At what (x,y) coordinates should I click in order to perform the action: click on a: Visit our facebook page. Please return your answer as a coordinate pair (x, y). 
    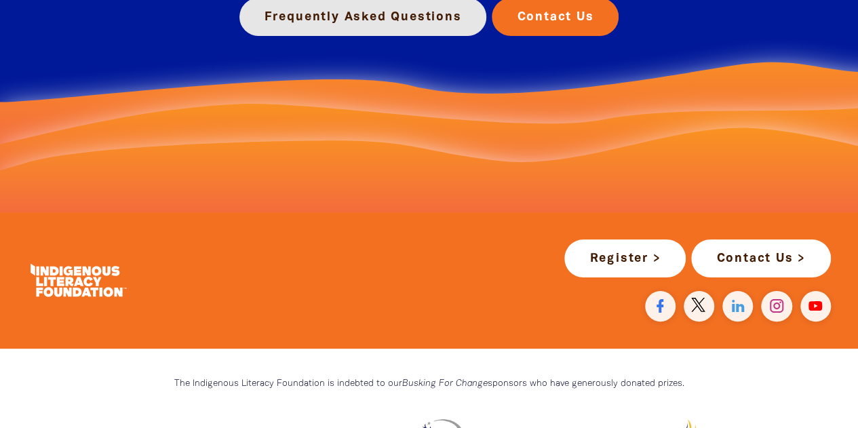
    Looking at the image, I should click on (660, 306).